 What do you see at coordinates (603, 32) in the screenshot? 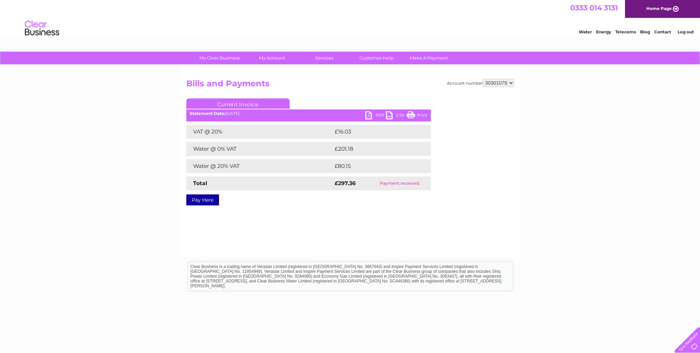
I see `a: Energy` at bounding box center [603, 32].